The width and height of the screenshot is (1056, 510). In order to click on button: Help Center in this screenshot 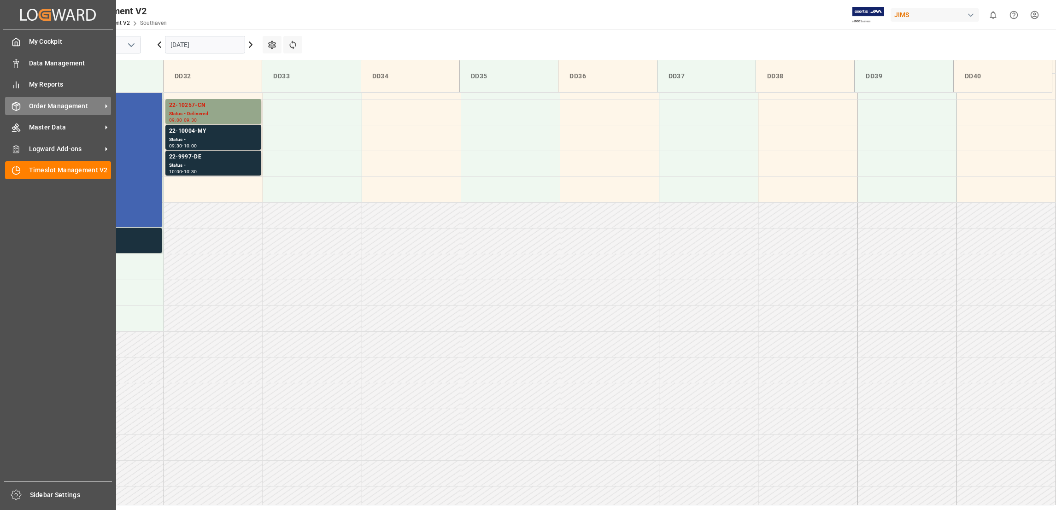, I will do `click(1013, 15)`.